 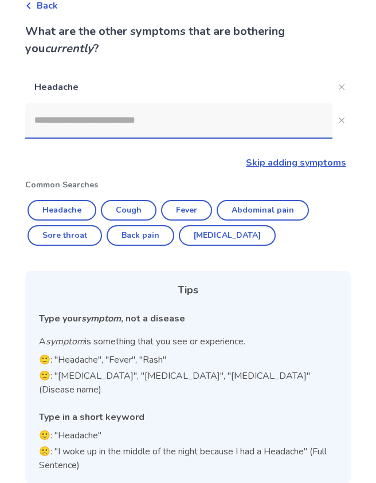 I want to click on div: Type in a short keyword, so click(x=188, y=418).